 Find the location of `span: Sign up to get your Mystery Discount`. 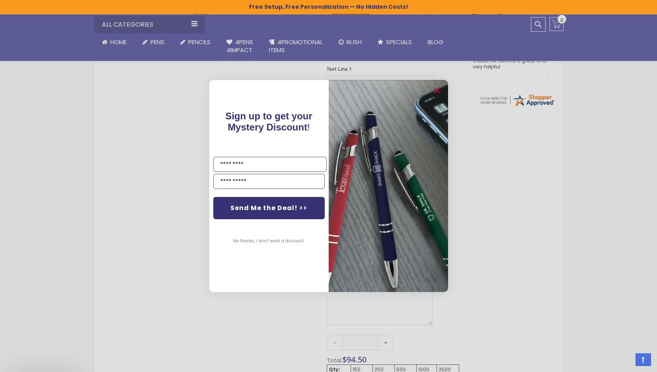

span: Sign up to get your Mystery Discount is located at coordinates (269, 121).